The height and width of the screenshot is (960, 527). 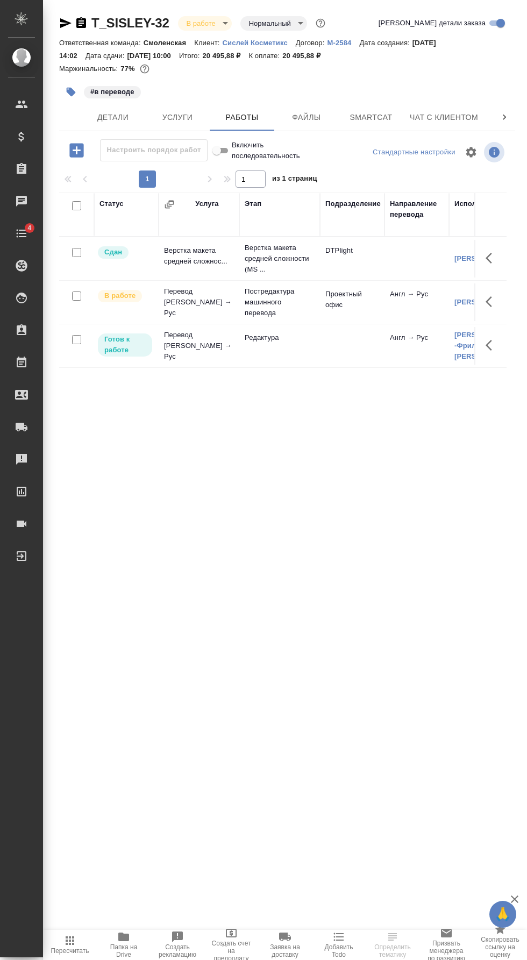 What do you see at coordinates (208, 42) in the screenshot?
I see `p: Клиент:` at bounding box center [208, 42].